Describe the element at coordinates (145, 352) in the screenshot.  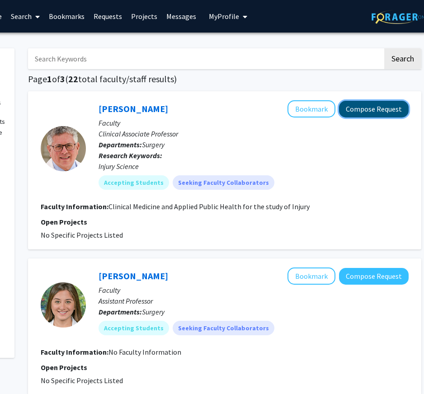
I see `span: No Faculty Information` at that location.